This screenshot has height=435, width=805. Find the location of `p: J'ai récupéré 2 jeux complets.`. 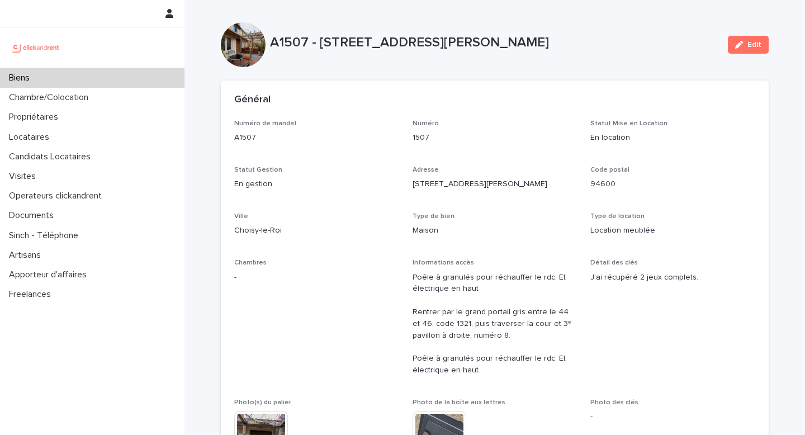

p: J'ai récupéré 2 jeux complets. is located at coordinates (673, 277).